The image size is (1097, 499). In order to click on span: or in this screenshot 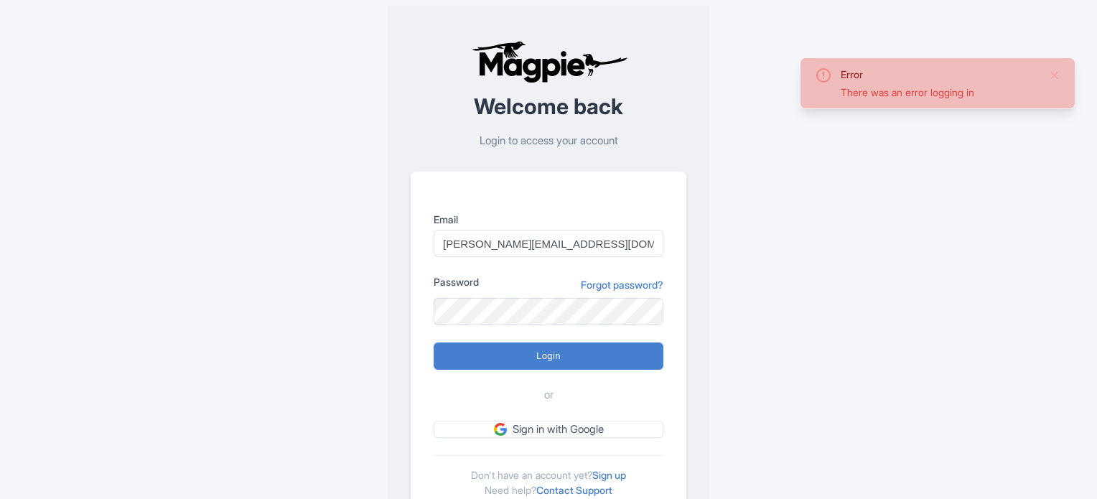, I will do `click(548, 395)`.